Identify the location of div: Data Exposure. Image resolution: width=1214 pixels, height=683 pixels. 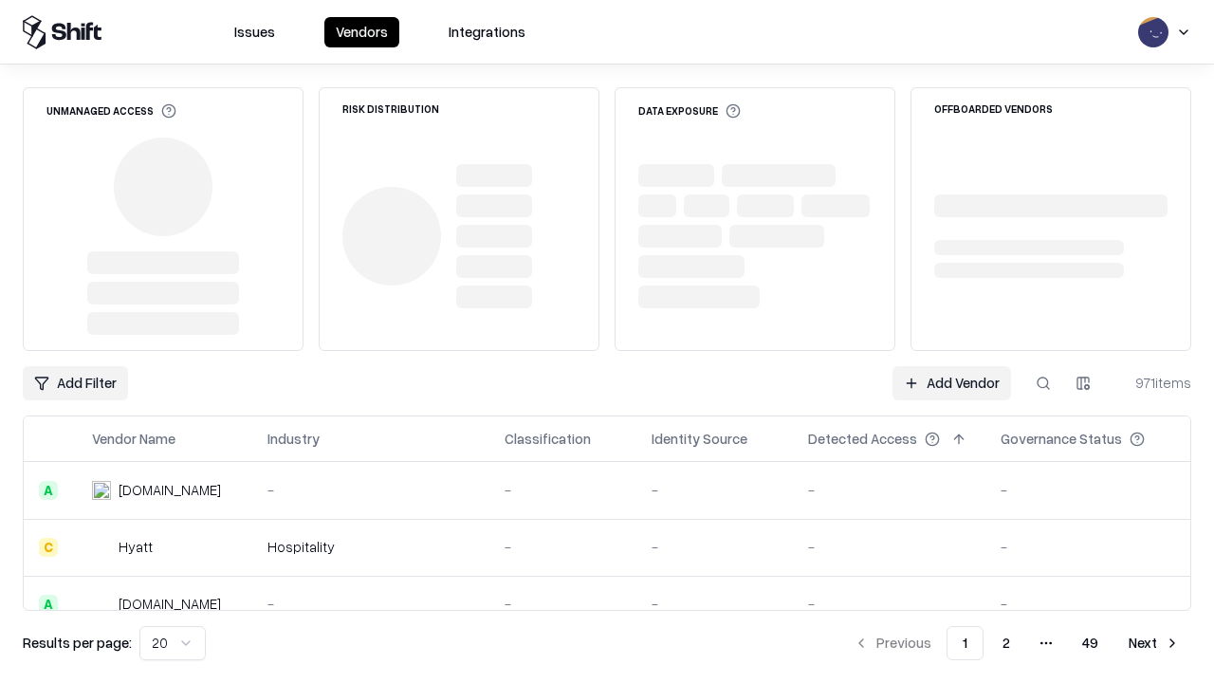
(690, 111).